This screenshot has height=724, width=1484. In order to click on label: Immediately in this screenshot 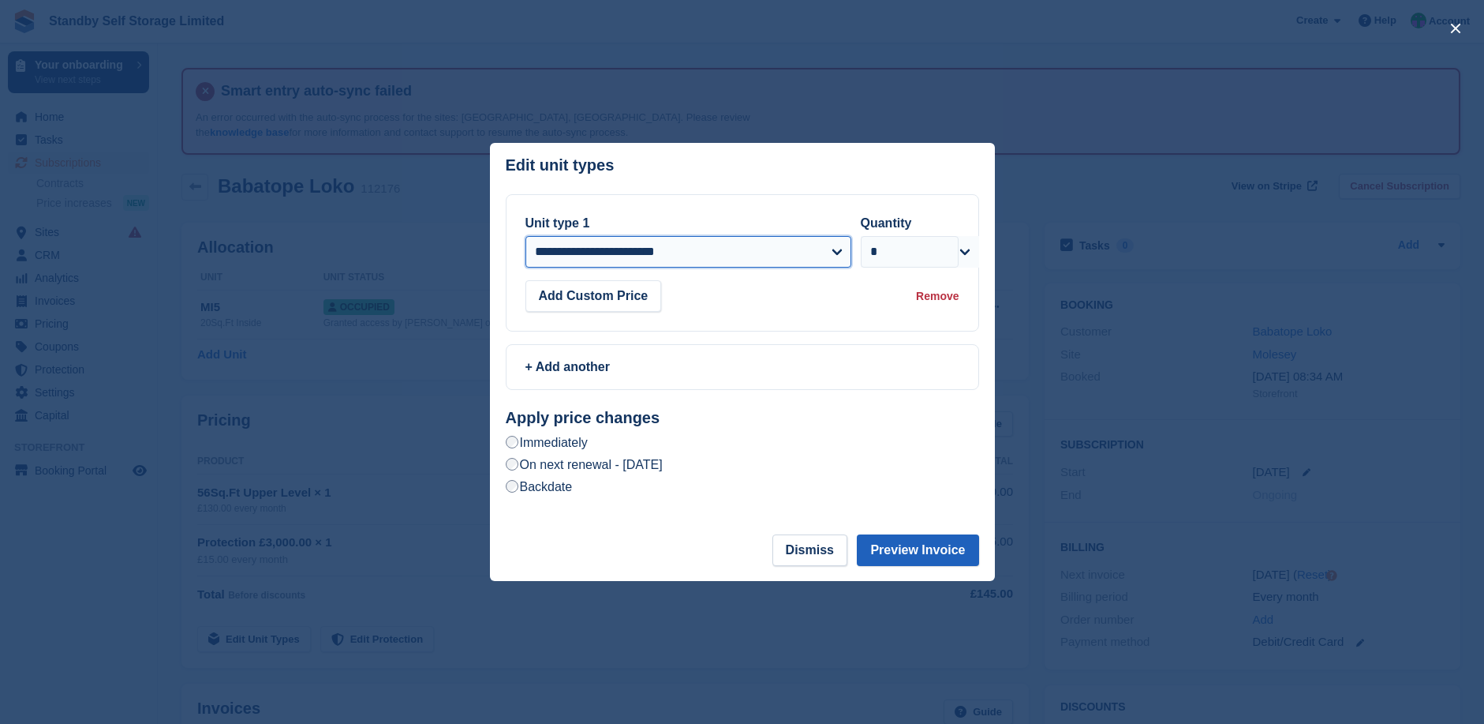, I will do `click(547, 442)`.